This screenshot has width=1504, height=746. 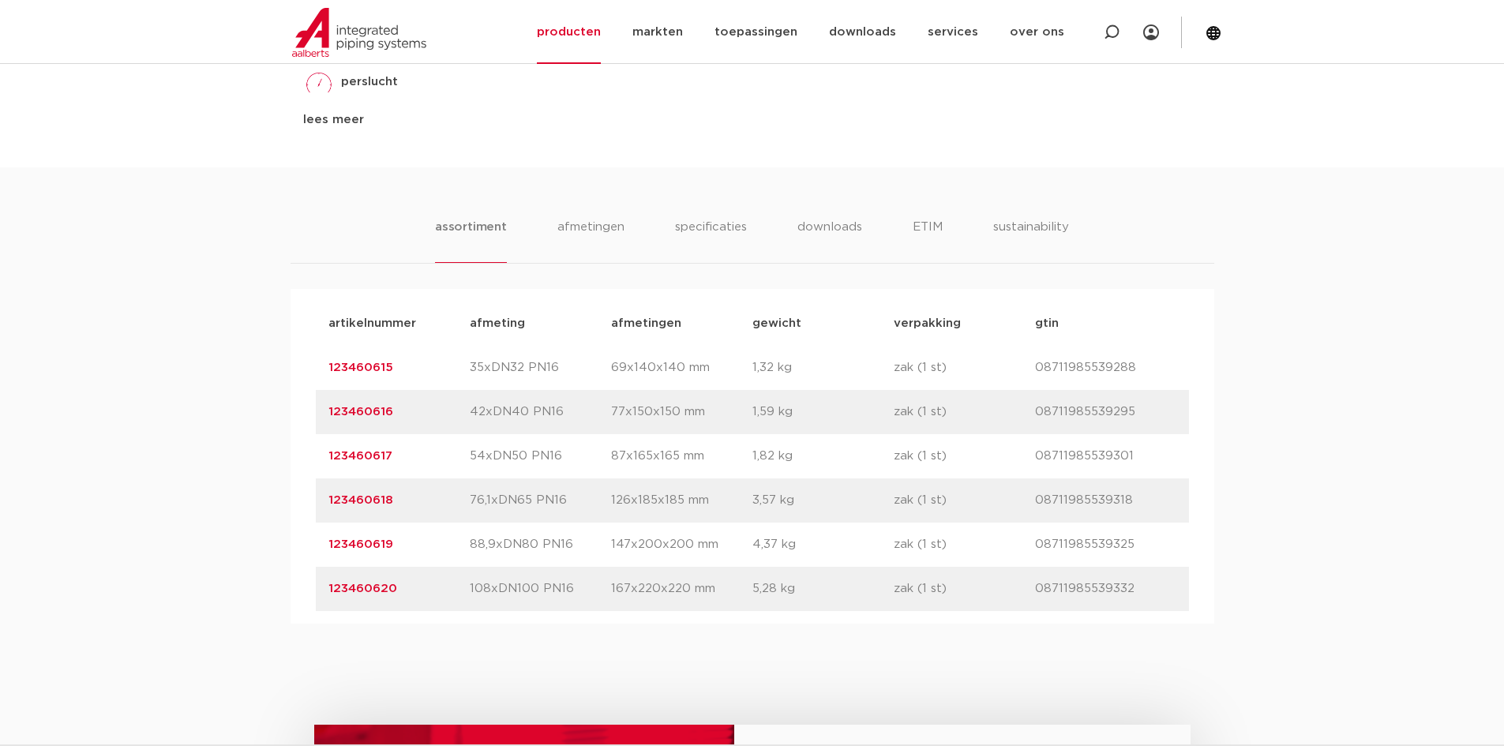 I want to click on p: 3,57 kg, so click(x=823, y=501).